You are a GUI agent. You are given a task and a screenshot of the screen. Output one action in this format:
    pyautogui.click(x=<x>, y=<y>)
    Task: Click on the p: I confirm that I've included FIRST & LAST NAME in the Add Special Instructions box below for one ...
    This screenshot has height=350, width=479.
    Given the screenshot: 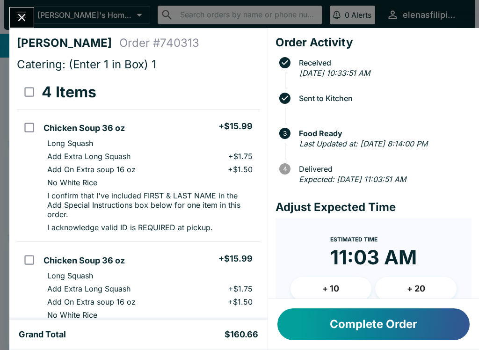 What is the action you would take?
    pyautogui.click(x=150, y=205)
    